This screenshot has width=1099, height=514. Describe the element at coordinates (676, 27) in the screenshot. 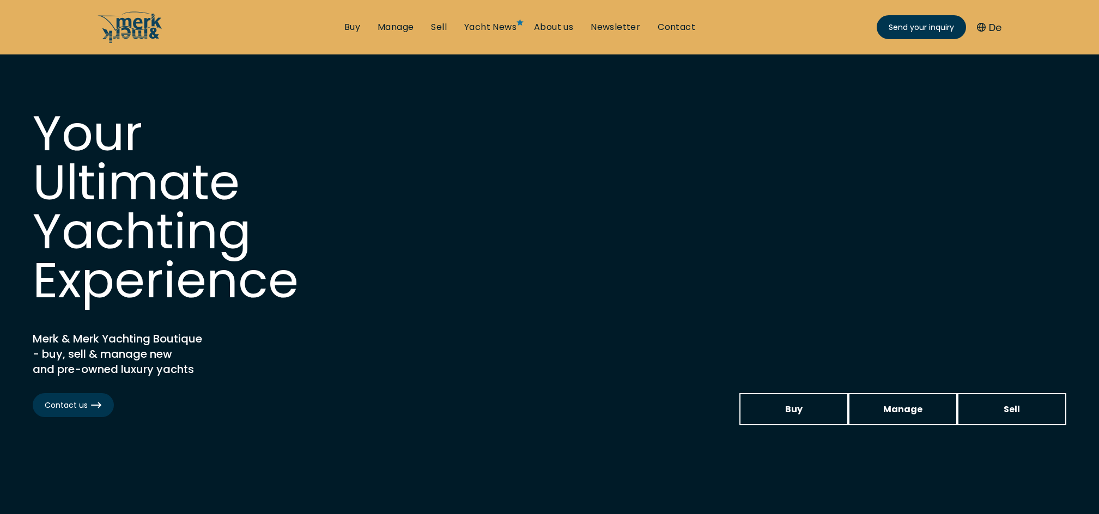

I see `a: Contact` at that location.